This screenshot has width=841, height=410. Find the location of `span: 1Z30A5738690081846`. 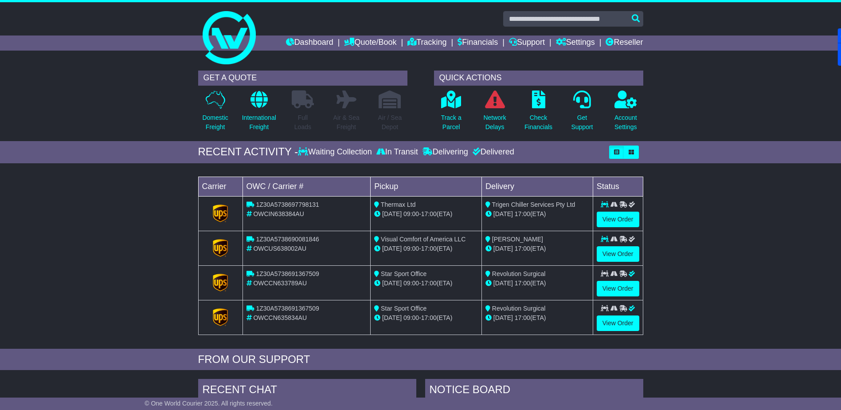

span: 1Z30A5738690081846 is located at coordinates (287, 239).